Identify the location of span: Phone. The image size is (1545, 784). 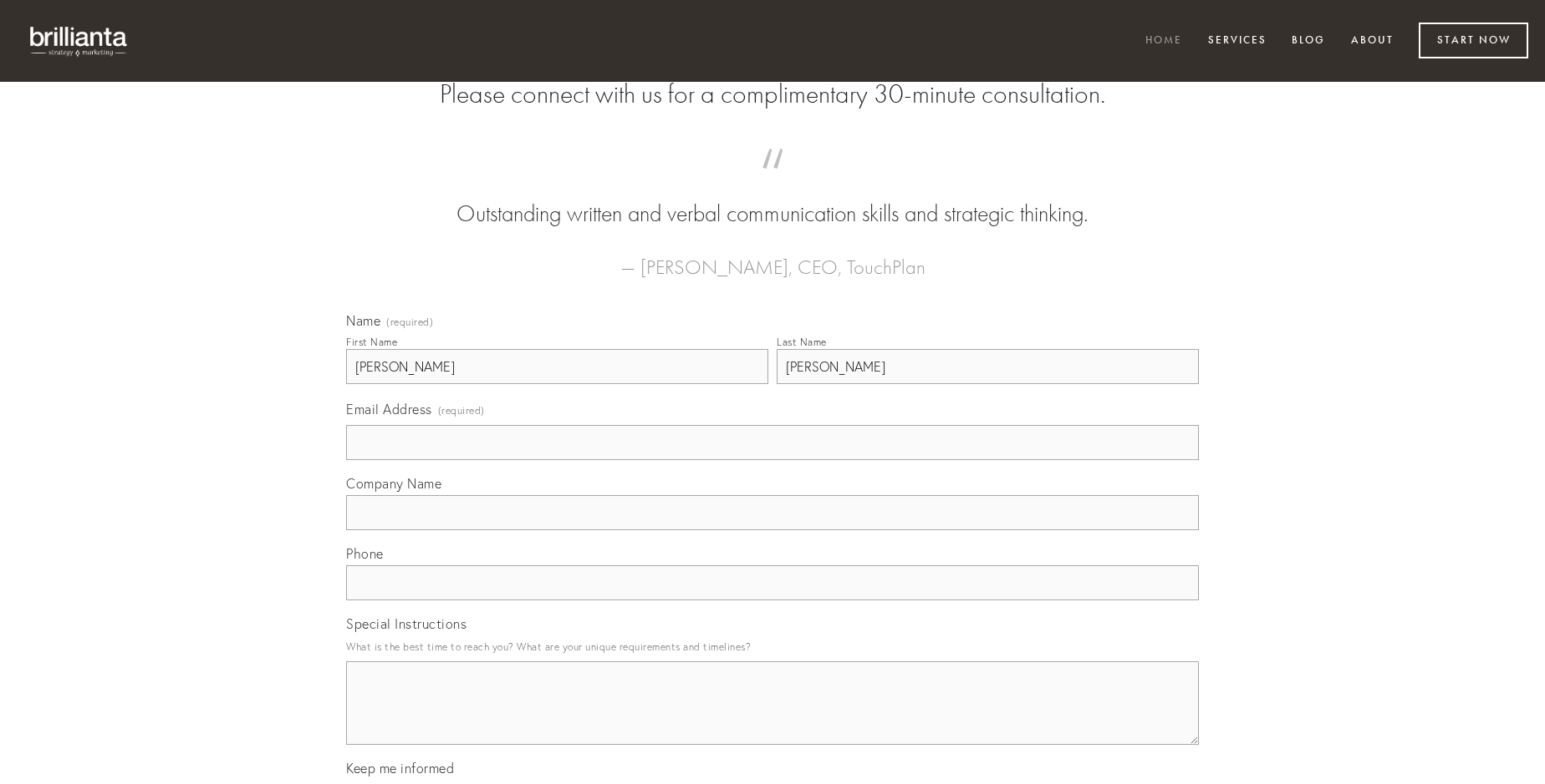
(364, 554).